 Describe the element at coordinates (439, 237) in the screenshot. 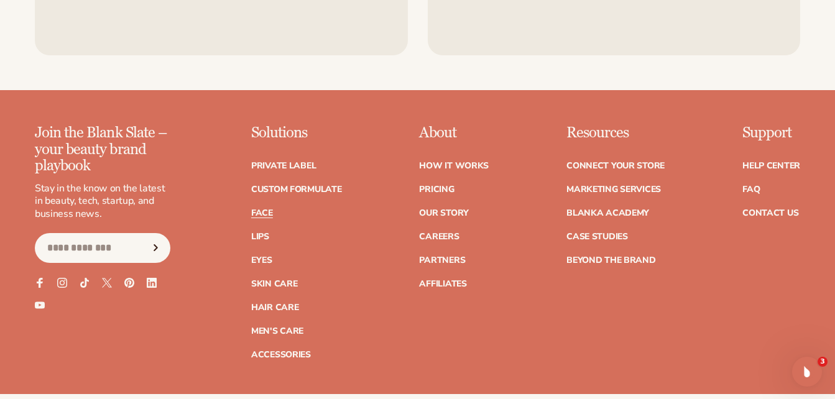

I see `a: Careers` at that location.